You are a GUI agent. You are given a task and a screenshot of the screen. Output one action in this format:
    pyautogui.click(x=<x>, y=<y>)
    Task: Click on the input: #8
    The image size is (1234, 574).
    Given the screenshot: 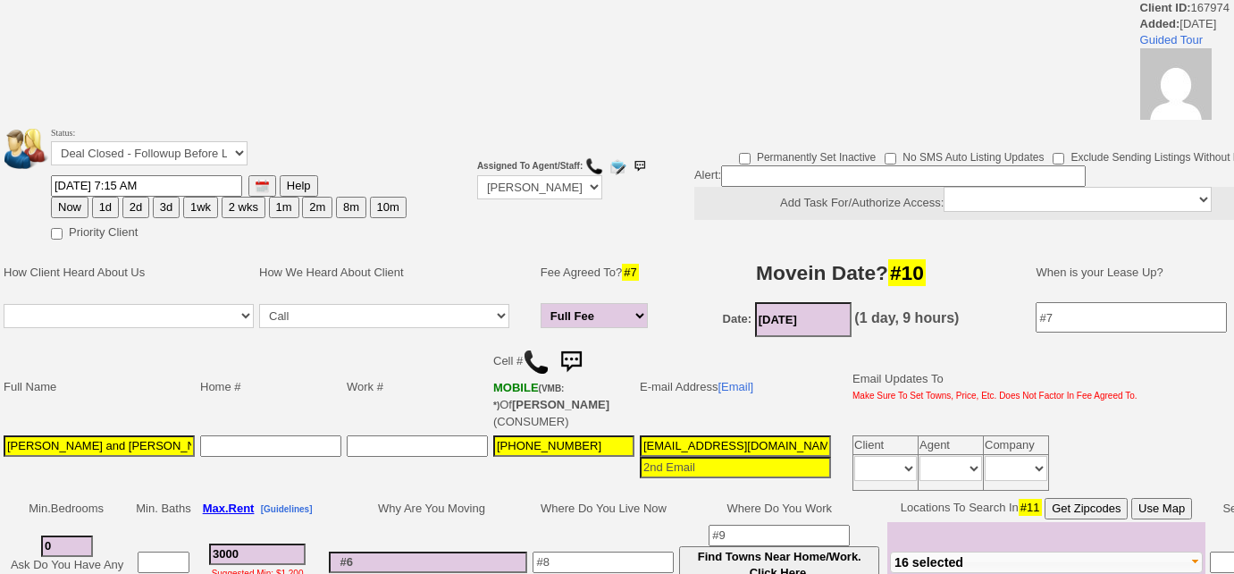 What is the action you would take?
    pyautogui.click(x=603, y=562)
    